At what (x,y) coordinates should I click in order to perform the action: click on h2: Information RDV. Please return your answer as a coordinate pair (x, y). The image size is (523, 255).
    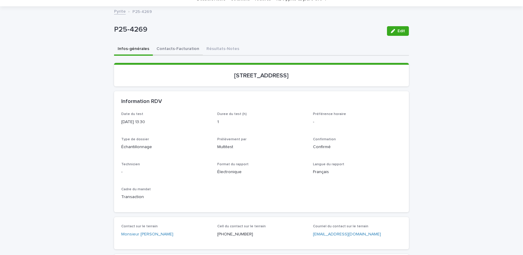
    Looking at the image, I should click on (141, 102).